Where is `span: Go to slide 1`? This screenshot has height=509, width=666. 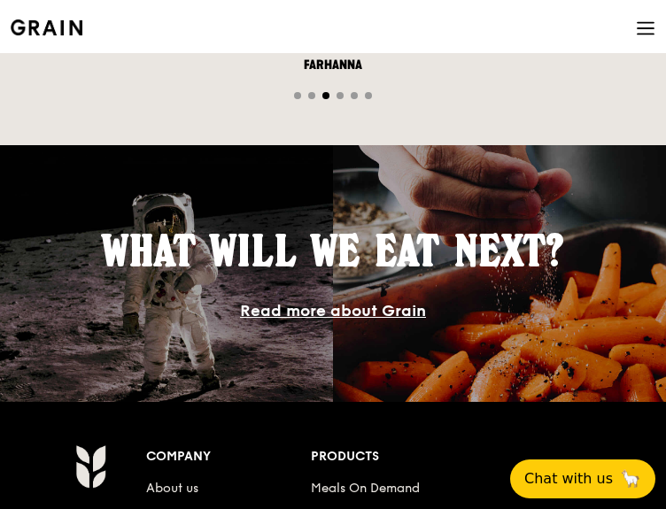 span: Go to slide 1 is located at coordinates (298, 96).